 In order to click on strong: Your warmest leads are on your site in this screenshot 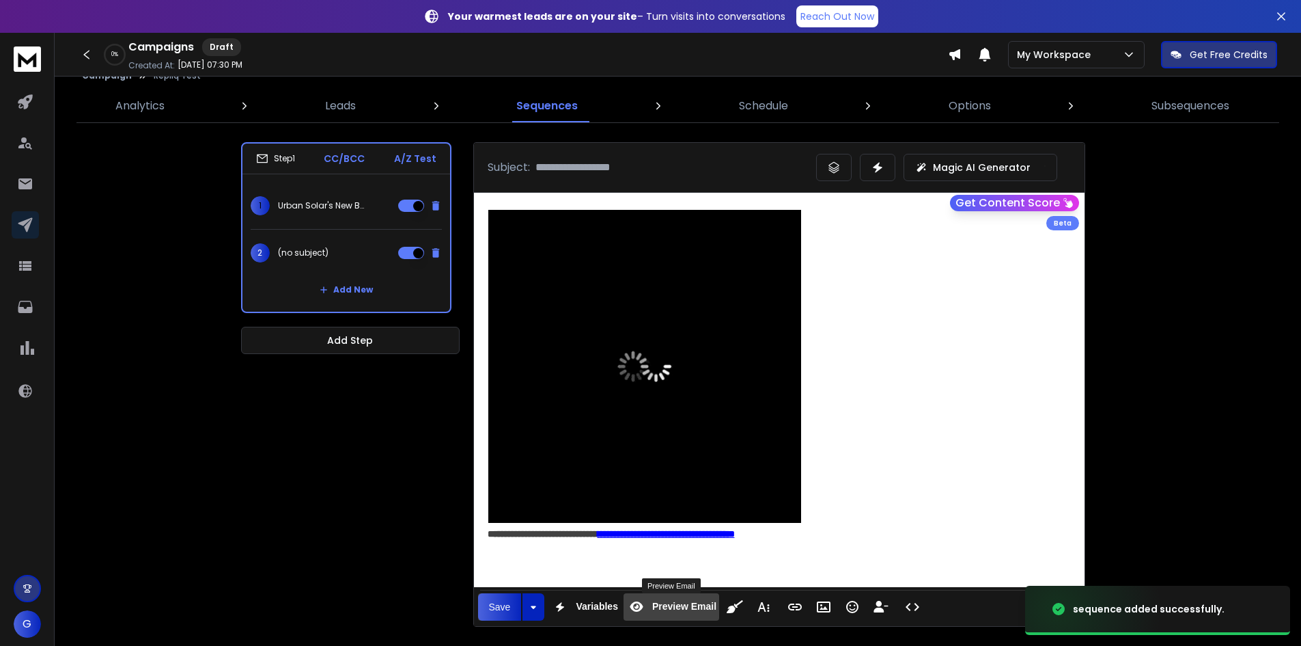, I will do `click(542, 16)`.